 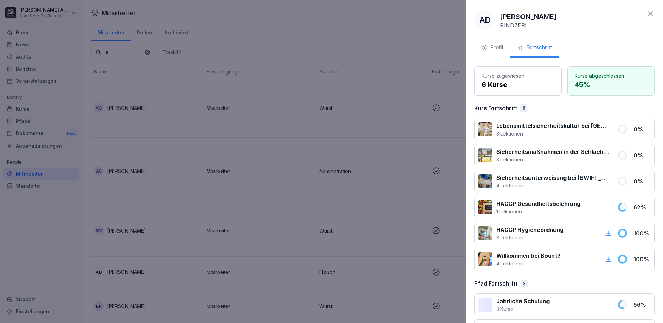 What do you see at coordinates (529, 256) in the screenshot?
I see `p: Willkommen bei Bounti!` at bounding box center [529, 256].